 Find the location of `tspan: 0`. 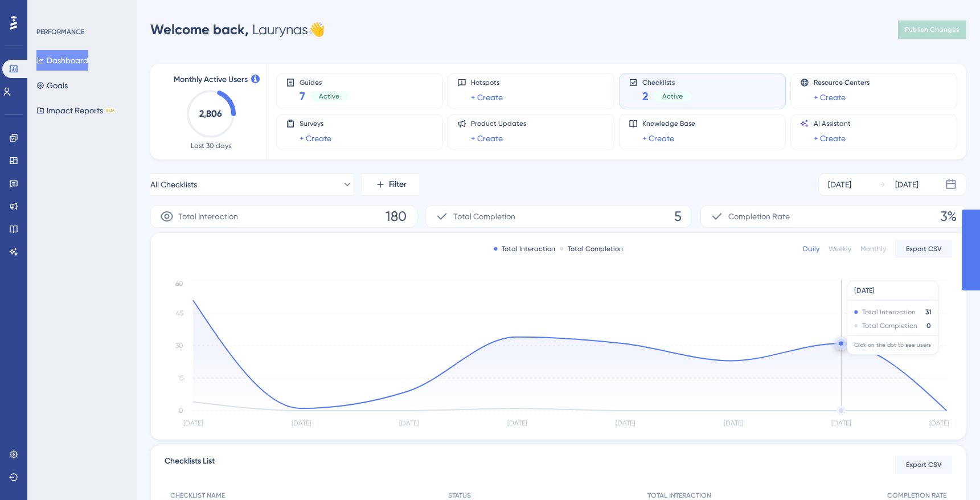

tspan: 0 is located at coordinates (181, 410).